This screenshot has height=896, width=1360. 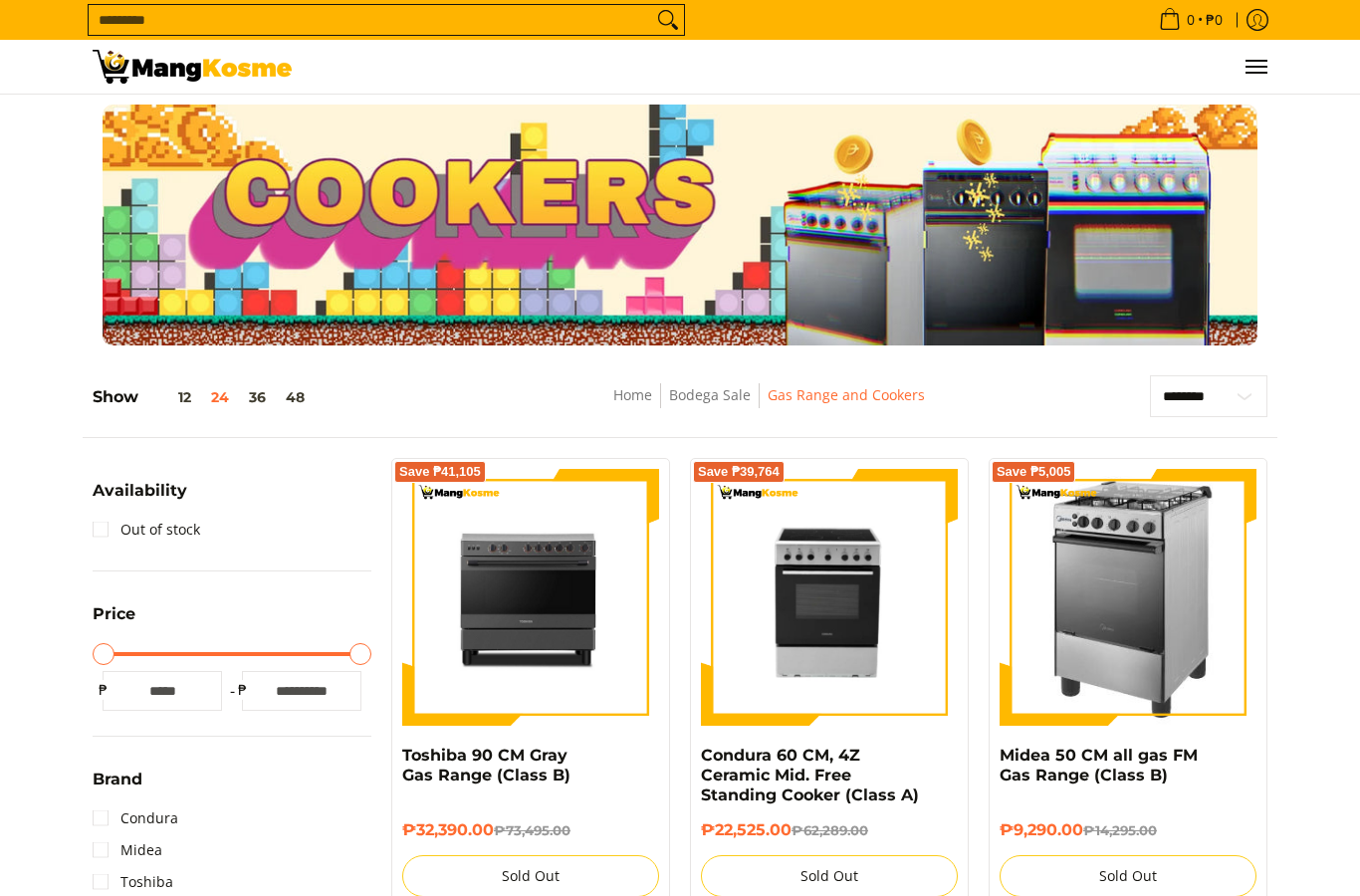 I want to click on img: Gas Cookers &amp; Rangehood l Mang Kosme: Home Appliances Warehouse Sale, so click(x=192, y=67).